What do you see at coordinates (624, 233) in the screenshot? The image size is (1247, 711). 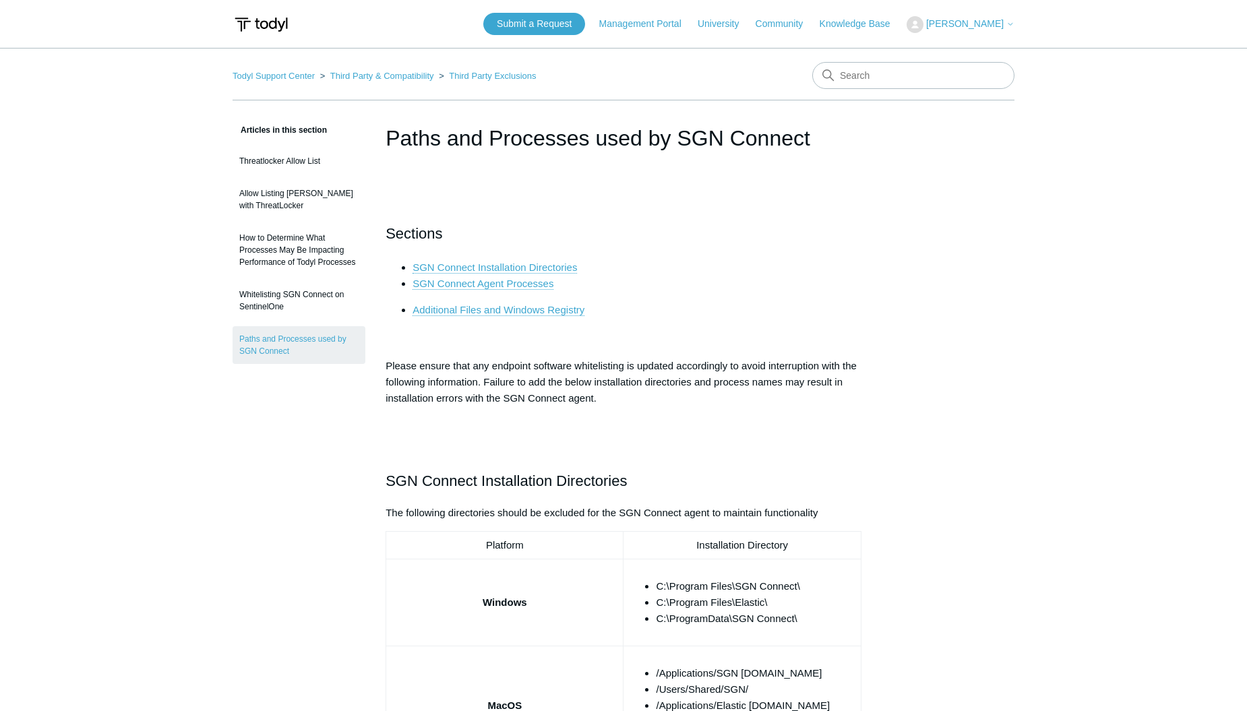 I see `h2: Sections` at bounding box center [624, 233].